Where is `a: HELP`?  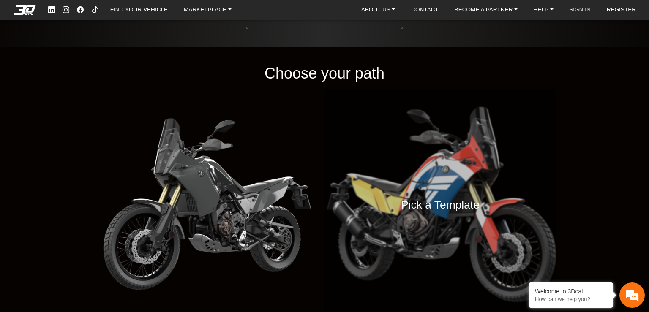 a: HELP is located at coordinates (544, 10).